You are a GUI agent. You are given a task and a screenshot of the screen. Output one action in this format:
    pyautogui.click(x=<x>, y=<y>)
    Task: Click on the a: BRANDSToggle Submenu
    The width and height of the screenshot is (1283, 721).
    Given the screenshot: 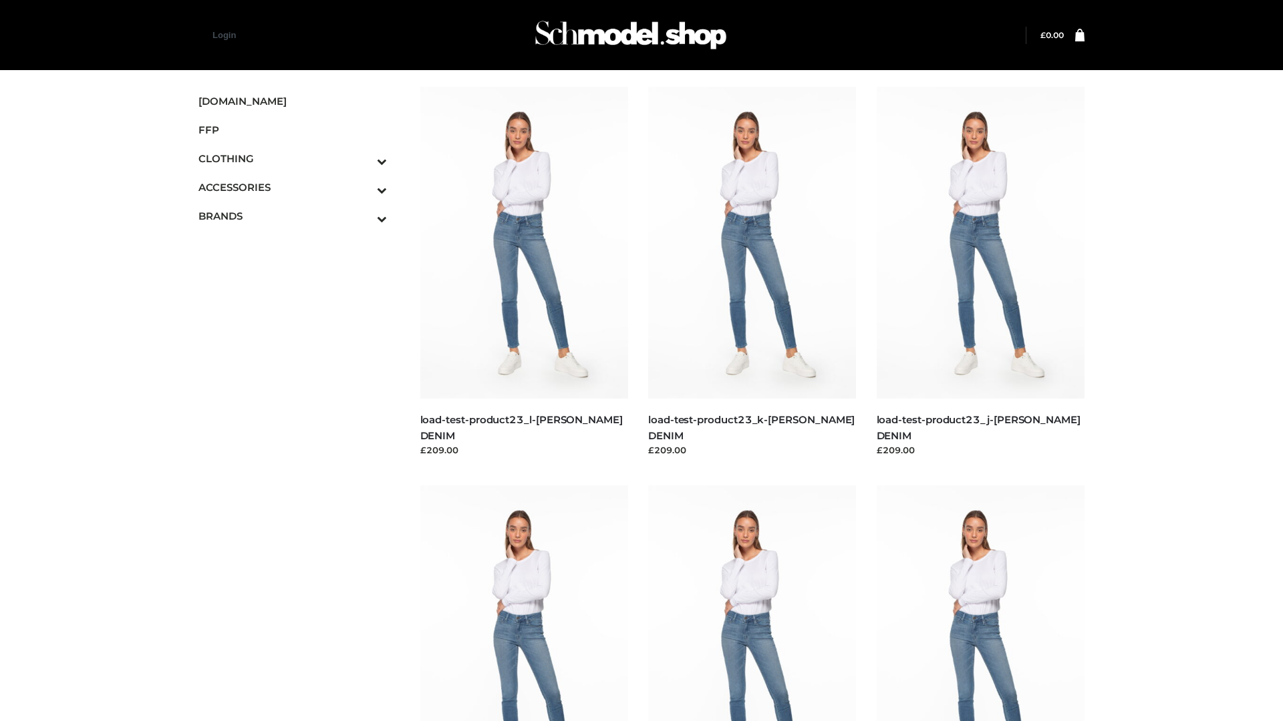 What is the action you would take?
    pyautogui.click(x=293, y=216)
    